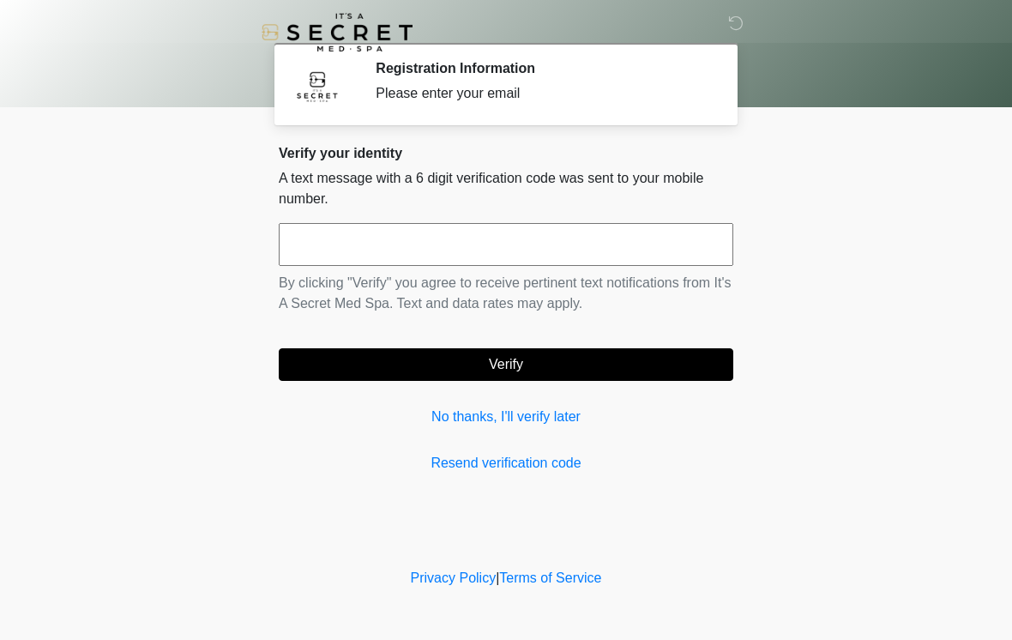  What do you see at coordinates (317, 86) in the screenshot?
I see `img: Agent Avatar` at bounding box center [317, 86].